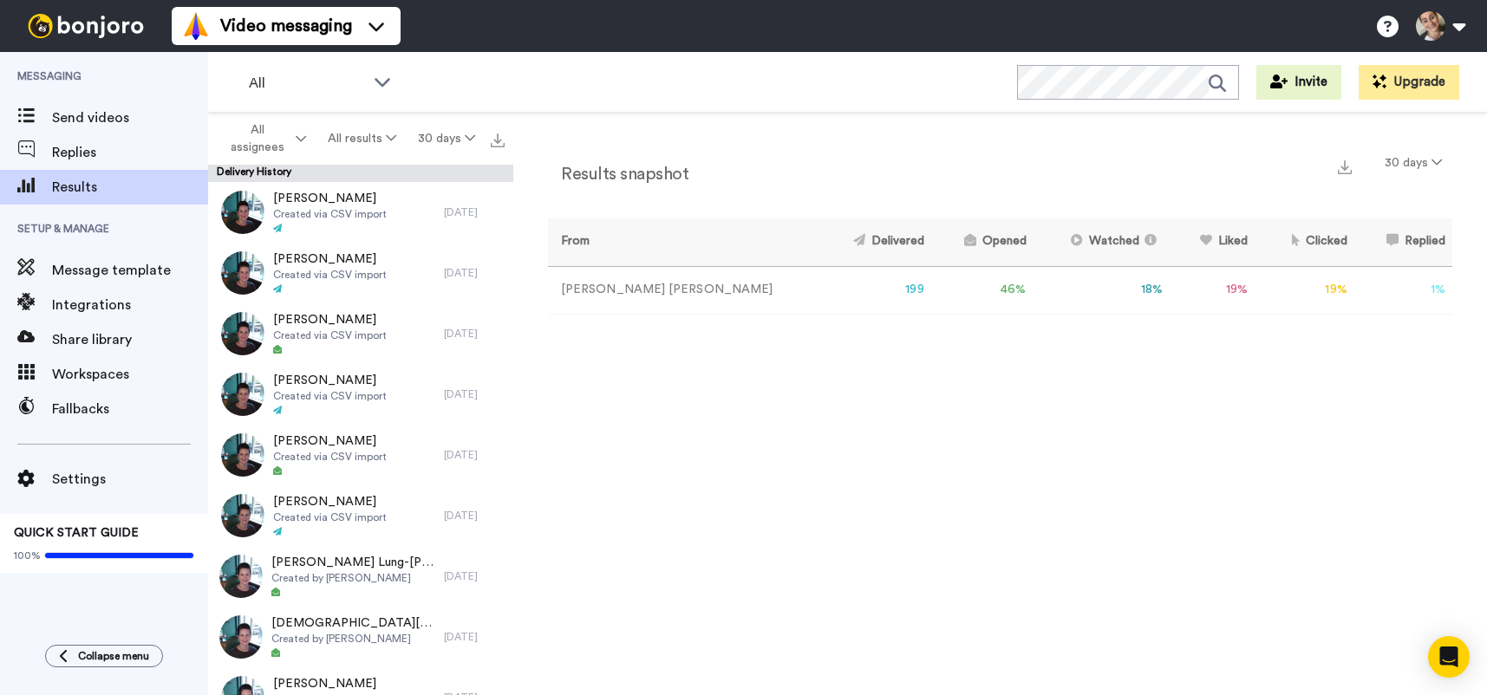 Image resolution: width=1487 pixels, height=695 pixels. I want to click on td: 18 %, so click(1102, 290).